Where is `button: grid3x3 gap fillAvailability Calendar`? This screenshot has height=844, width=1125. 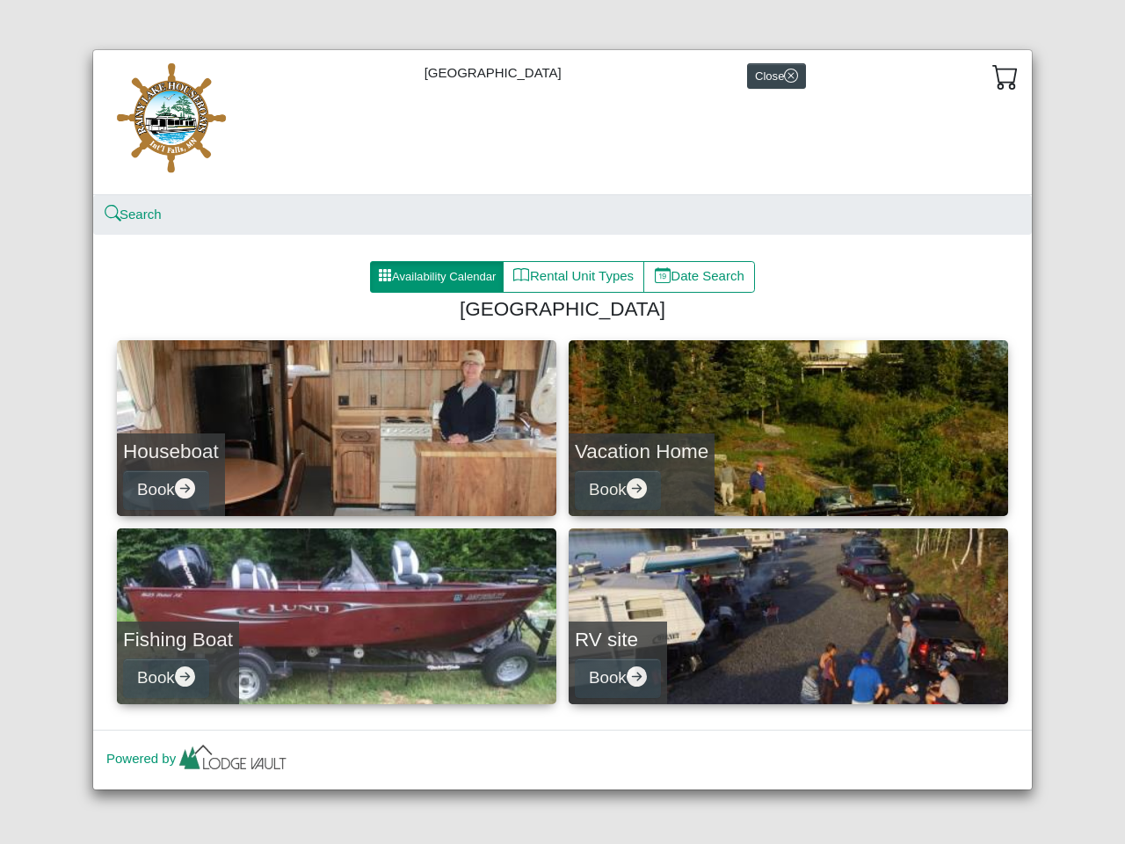 button: grid3x3 gap fillAvailability Calendar is located at coordinates (437, 277).